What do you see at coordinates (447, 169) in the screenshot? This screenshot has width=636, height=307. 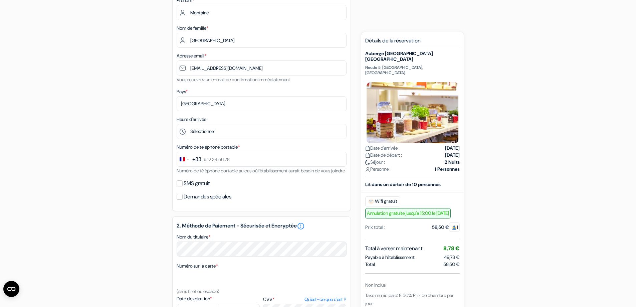 I see `strong: 1 Personnes` at bounding box center [447, 169].